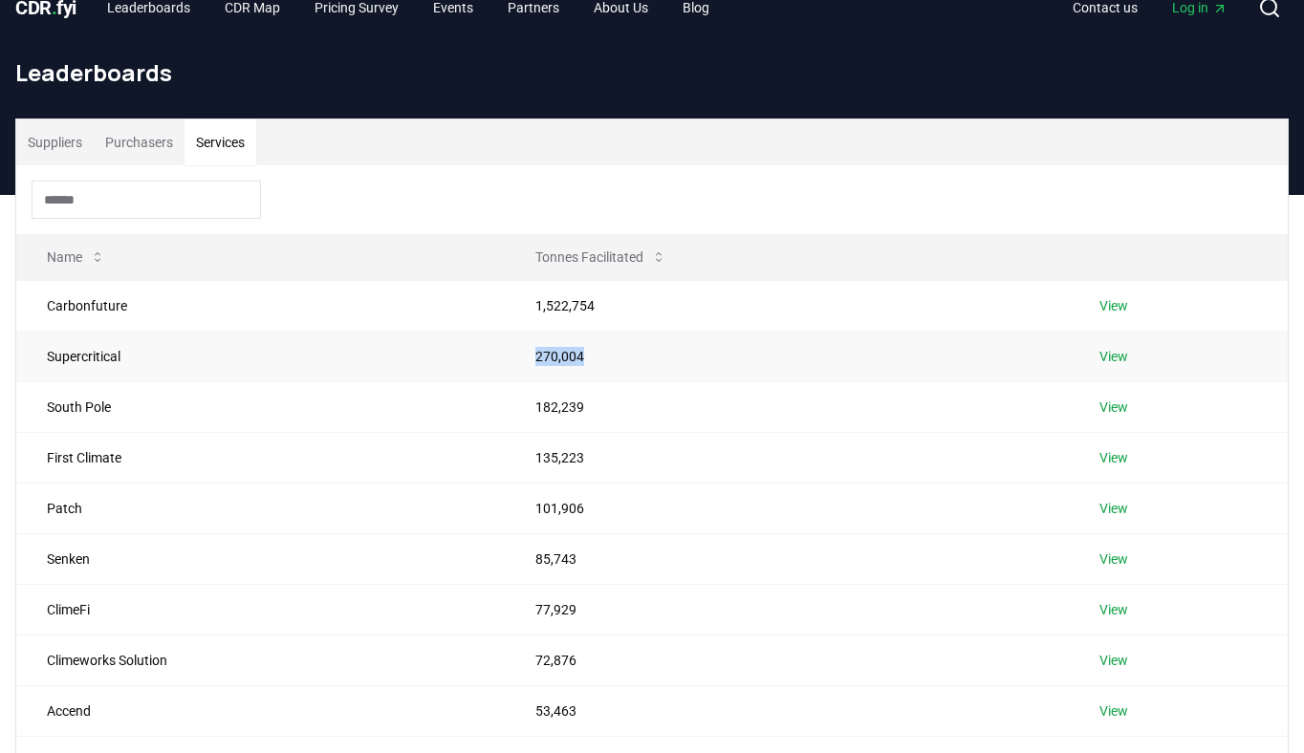 The height and width of the screenshot is (753, 1304). Describe the element at coordinates (260, 710) in the screenshot. I see `td: Accend` at that location.